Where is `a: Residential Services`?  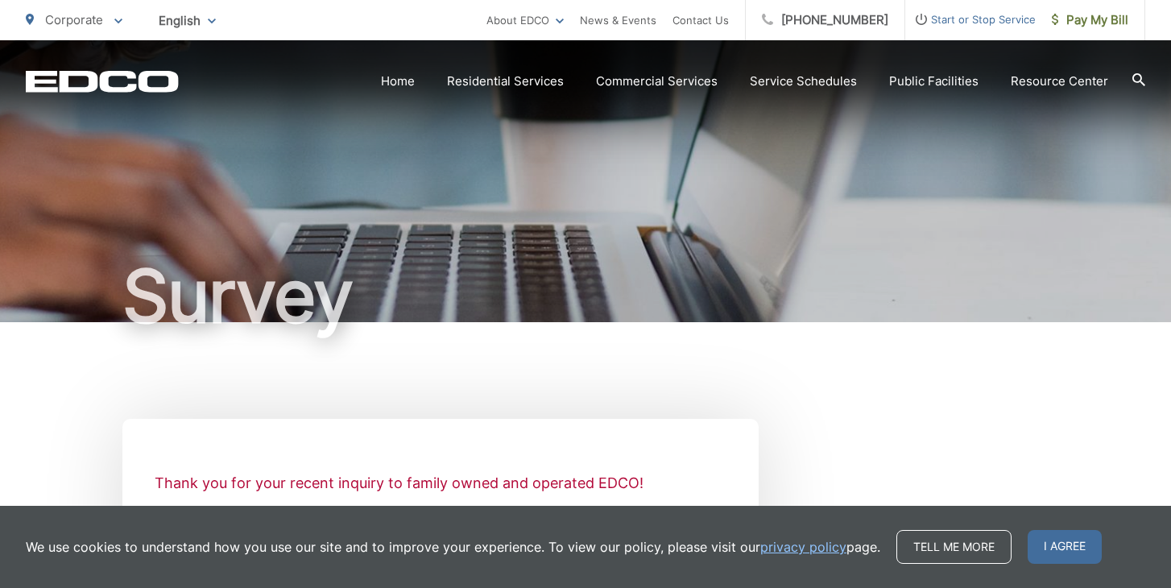
a: Residential Services is located at coordinates (505, 81).